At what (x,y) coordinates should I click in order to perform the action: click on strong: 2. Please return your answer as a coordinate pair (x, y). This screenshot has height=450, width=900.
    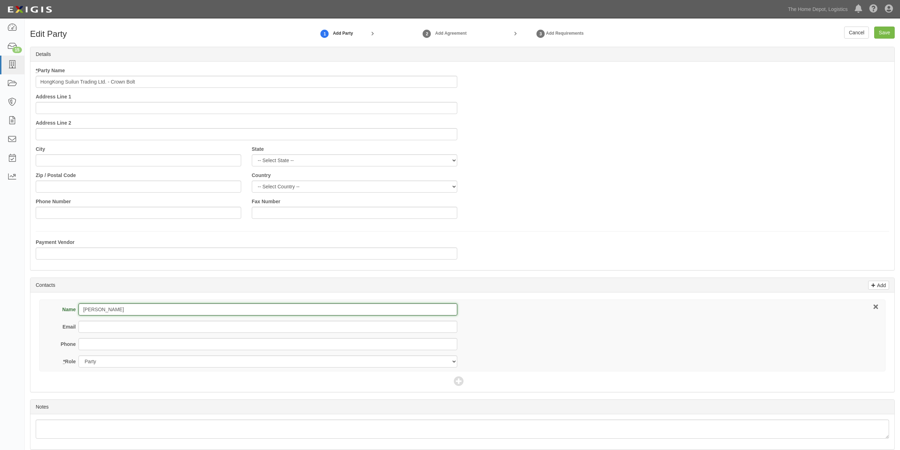
    Looking at the image, I should click on (427, 34).